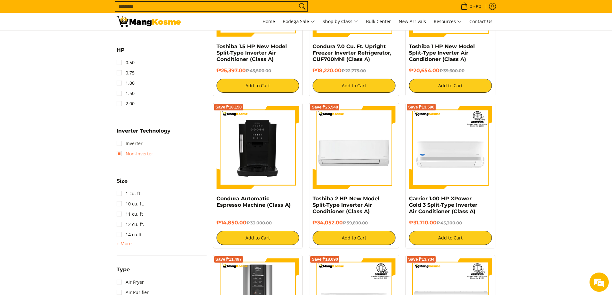  What do you see at coordinates (354, 71) in the screenshot?
I see `h6: ₱18,220.00` at bounding box center [354, 71].